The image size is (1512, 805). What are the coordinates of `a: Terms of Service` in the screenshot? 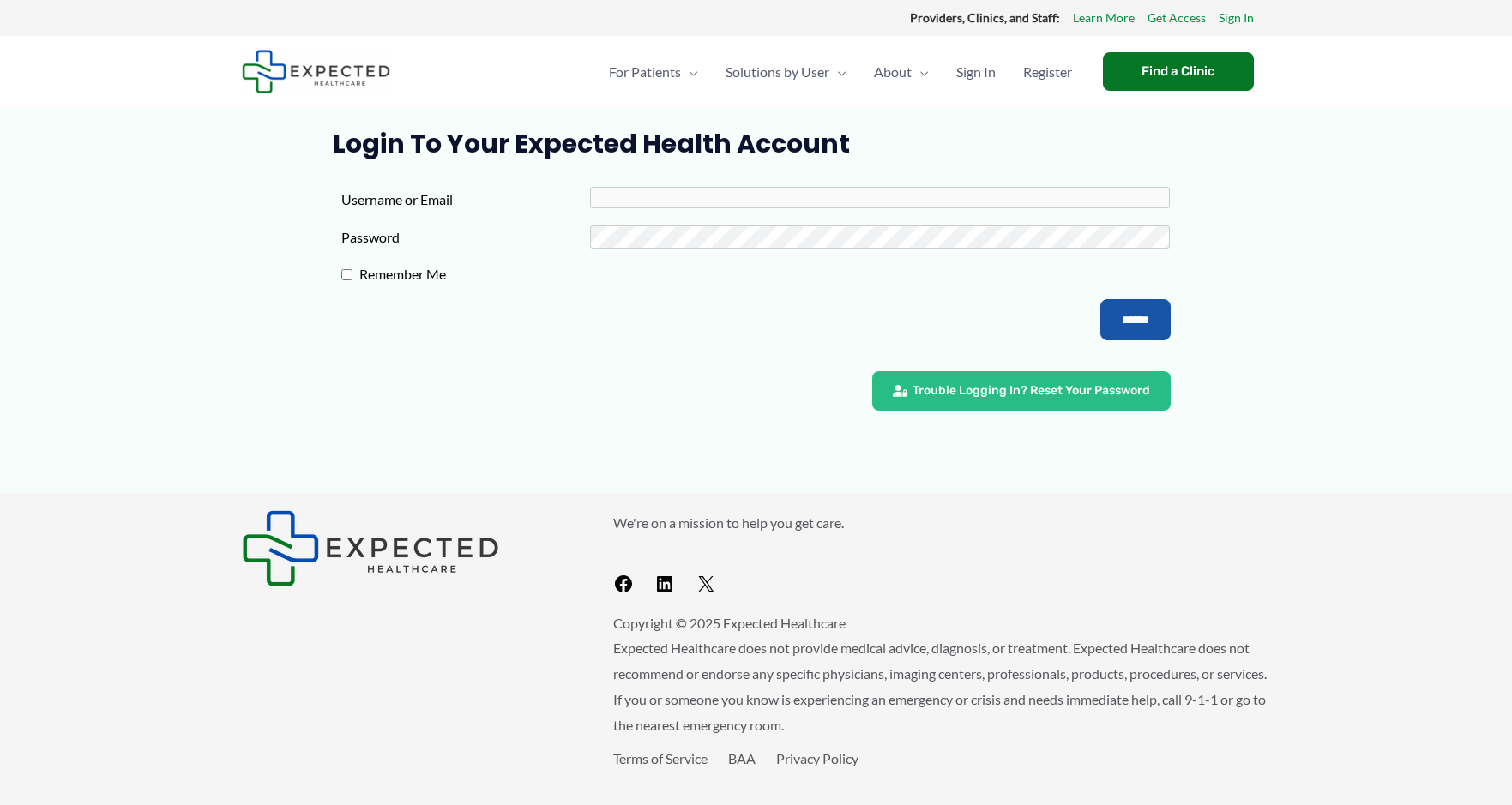 It's located at (660, 758).